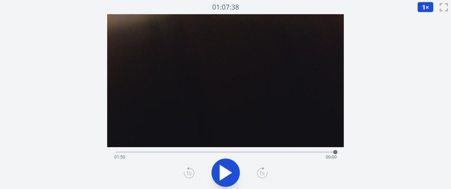  Describe the element at coordinates (225, 7) in the screenshot. I see `font: 01:07:38` at that location.